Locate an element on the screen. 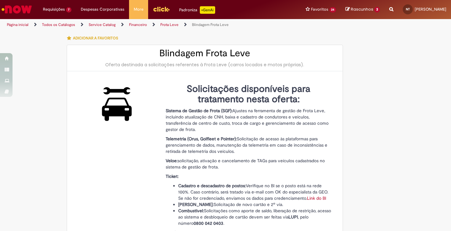 The width and height of the screenshot is (451, 231). p: Ajustes na ferramenta de gestão de Frota Leve, incluindo atualização de CNH, baixa e cadastro de ... is located at coordinates (249, 120).